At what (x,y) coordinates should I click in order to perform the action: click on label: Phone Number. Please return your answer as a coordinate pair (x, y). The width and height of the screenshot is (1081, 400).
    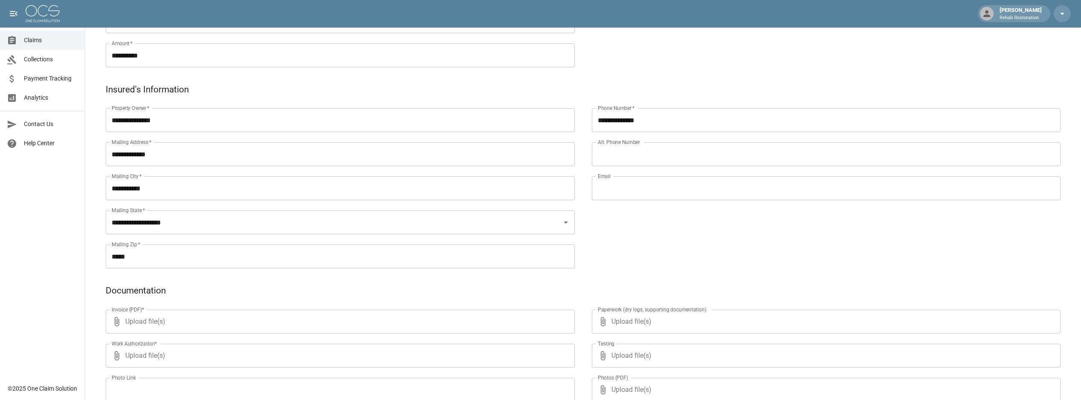
    Looking at the image, I should click on (616, 108).